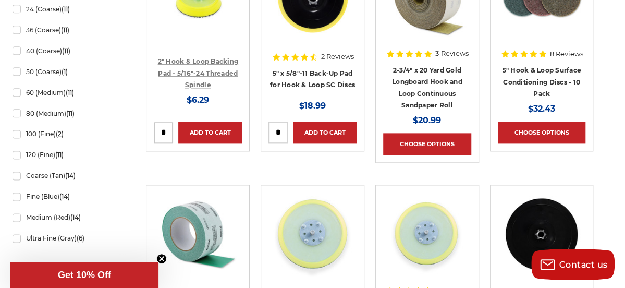 This screenshot has height=288, width=625. I want to click on span: $6.29, so click(198, 100).